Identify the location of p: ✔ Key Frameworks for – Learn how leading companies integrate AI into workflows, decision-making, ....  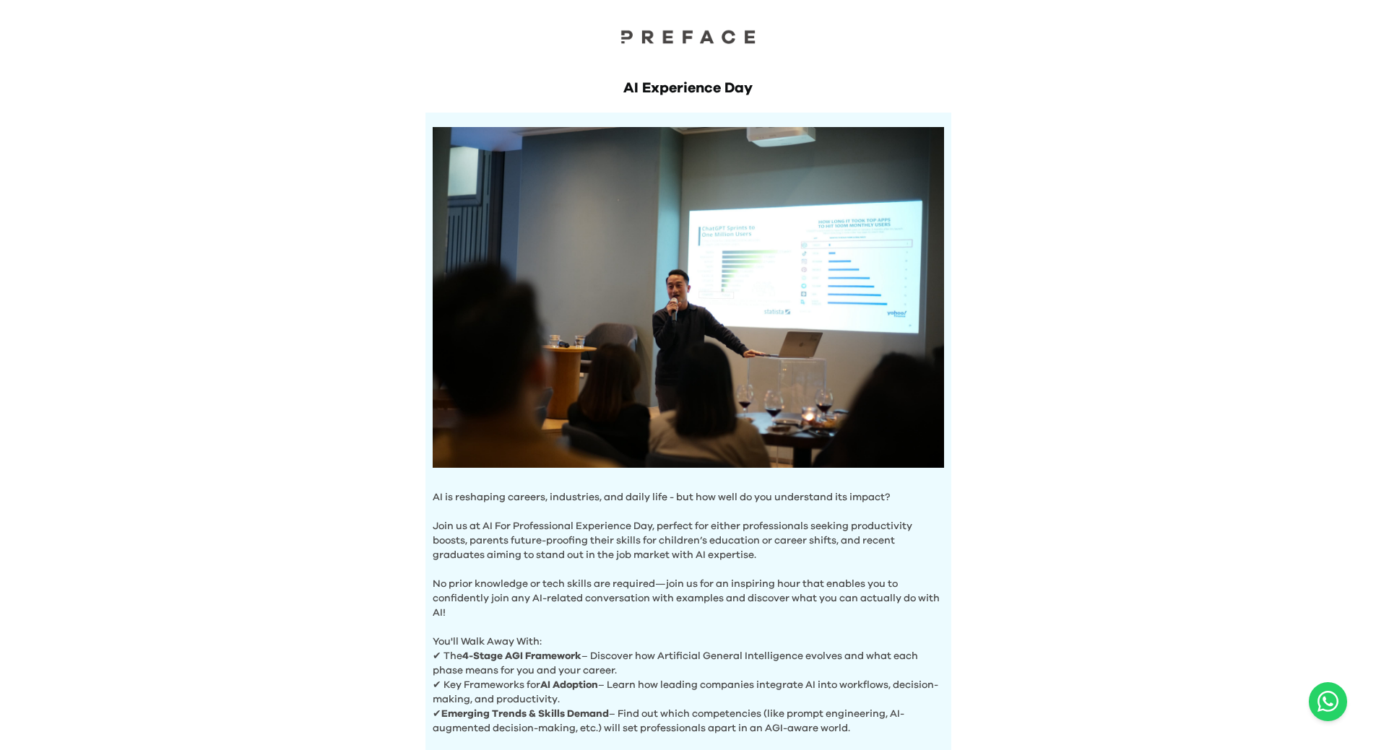
(688, 692).